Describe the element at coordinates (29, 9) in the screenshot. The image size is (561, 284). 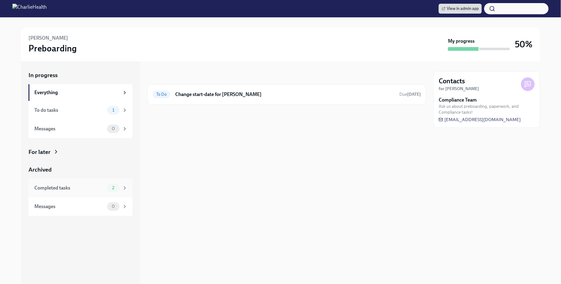
I see `img: CharlieHealth` at that location.